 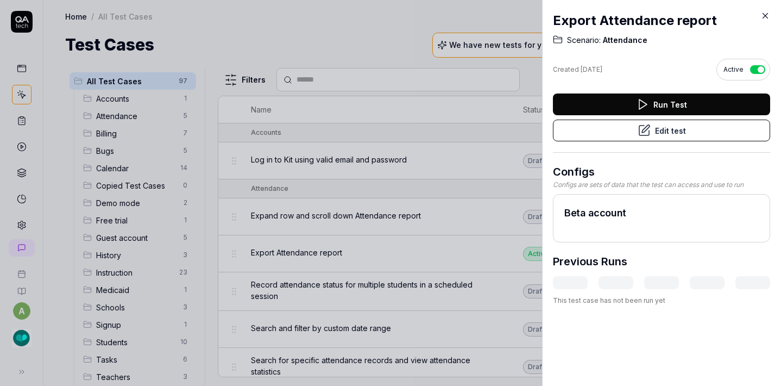 What do you see at coordinates (661, 21) in the screenshot?
I see `h2: Export Attendance report` at bounding box center [661, 21].